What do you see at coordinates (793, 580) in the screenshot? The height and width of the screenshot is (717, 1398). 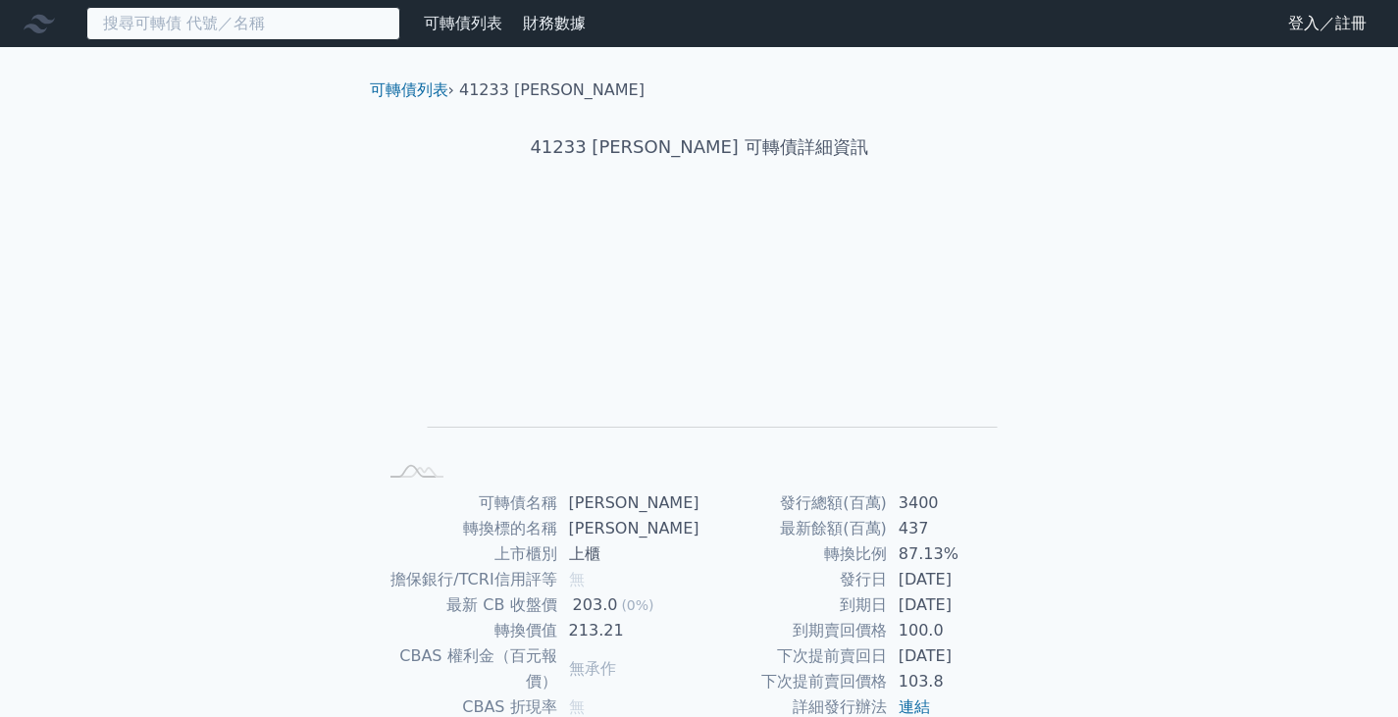 I see `td: 發行日` at bounding box center [793, 580].